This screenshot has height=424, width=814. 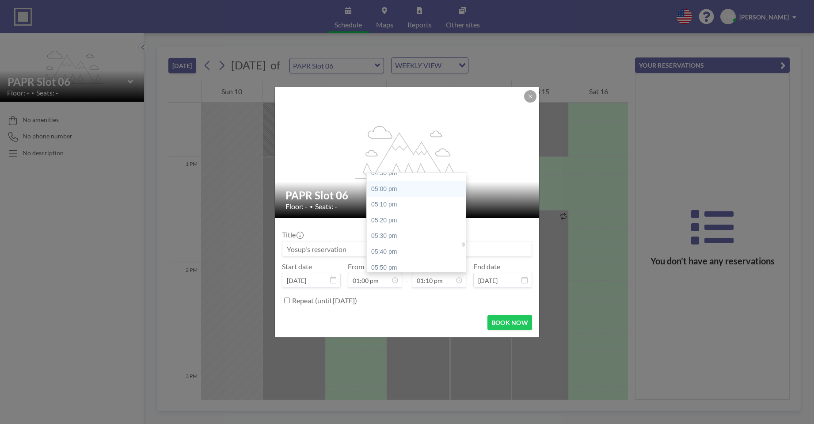 I want to click on div: 05:00 pm, so click(x=418, y=189).